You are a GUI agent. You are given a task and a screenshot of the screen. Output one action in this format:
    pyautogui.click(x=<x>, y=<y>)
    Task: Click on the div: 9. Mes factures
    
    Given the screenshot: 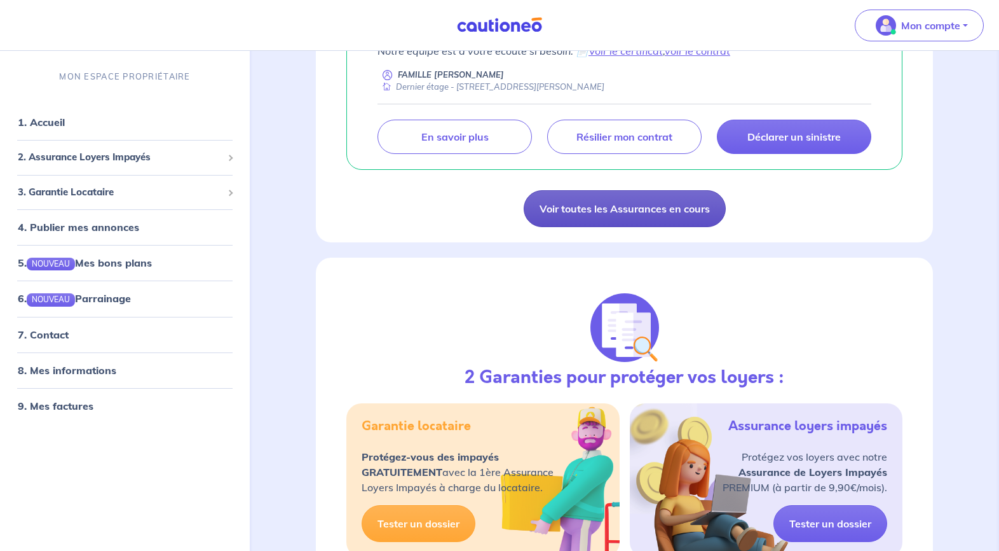 What is the action you would take?
    pyautogui.click(x=125, y=405)
    